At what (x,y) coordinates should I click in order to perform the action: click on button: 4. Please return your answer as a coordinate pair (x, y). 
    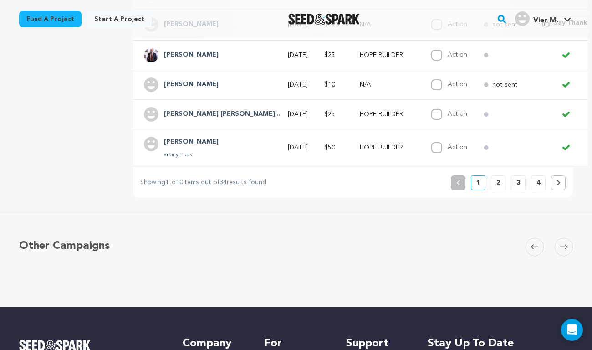
    Looking at the image, I should click on (538, 182).